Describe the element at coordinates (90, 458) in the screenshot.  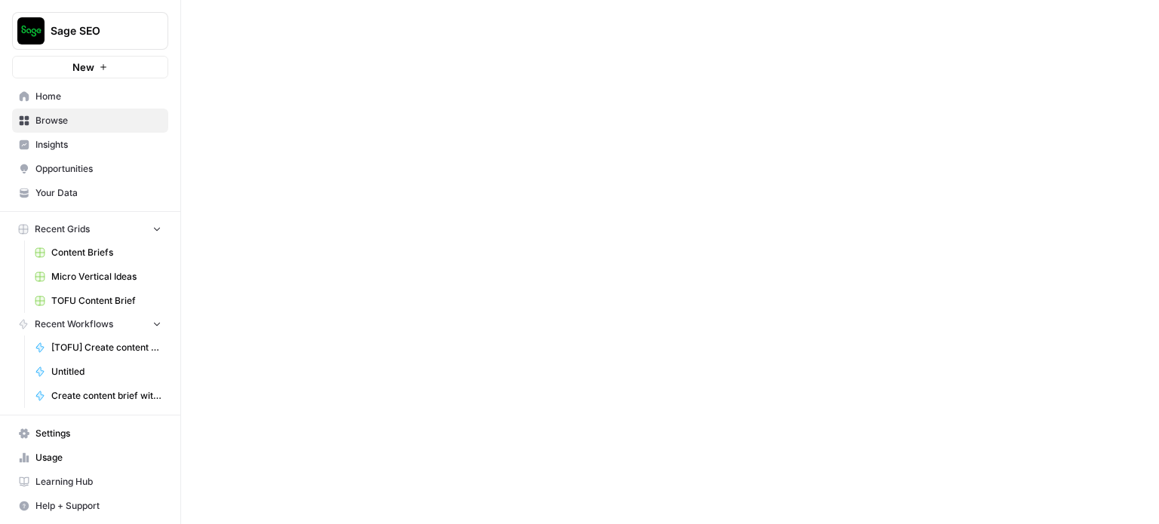
I see `a: Usage` at that location.